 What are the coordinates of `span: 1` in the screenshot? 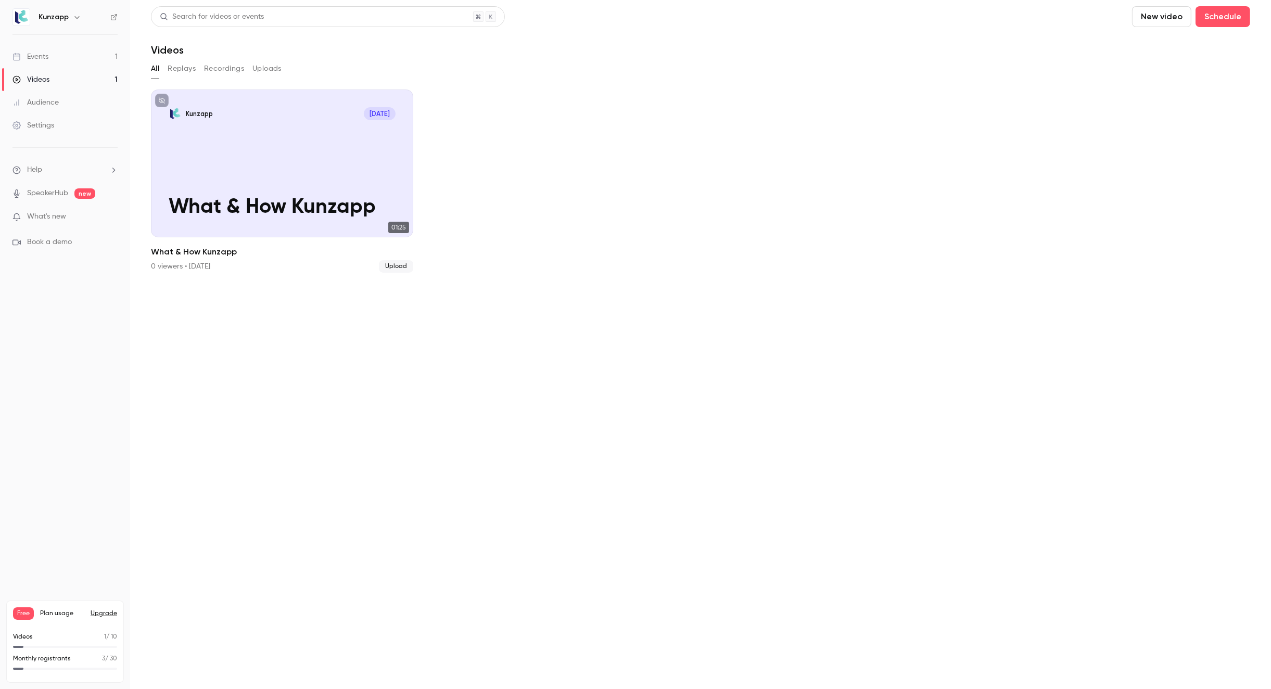 It's located at (105, 637).